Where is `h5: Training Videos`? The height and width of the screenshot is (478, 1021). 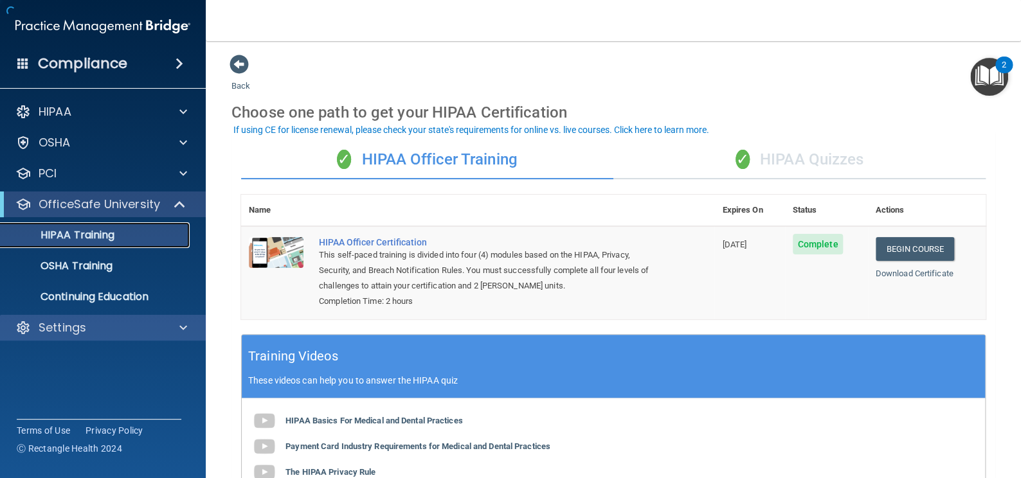
h5: Training Videos is located at coordinates (293, 356).